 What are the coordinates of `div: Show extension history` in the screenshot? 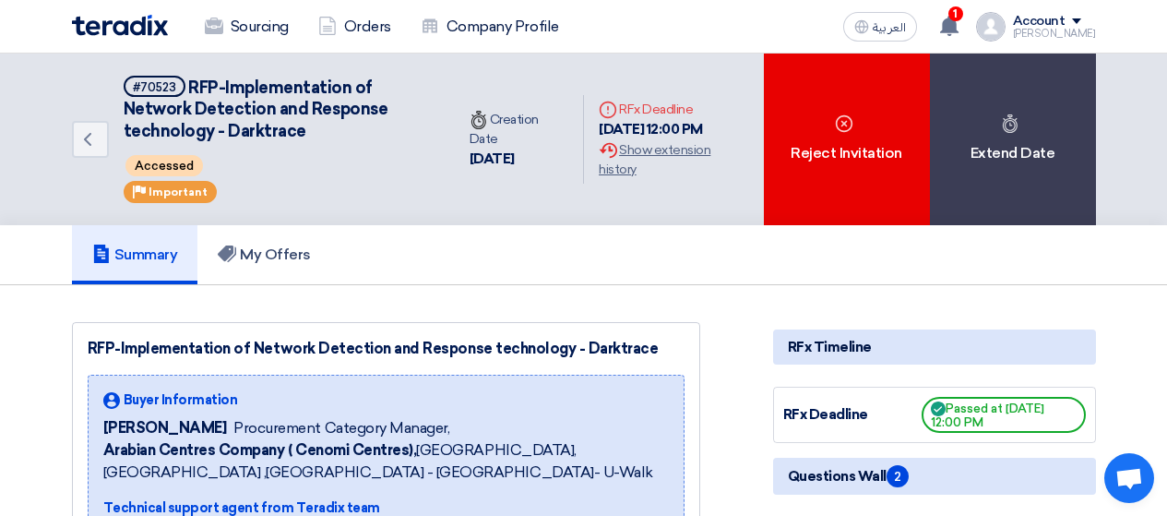 It's located at (673, 160).